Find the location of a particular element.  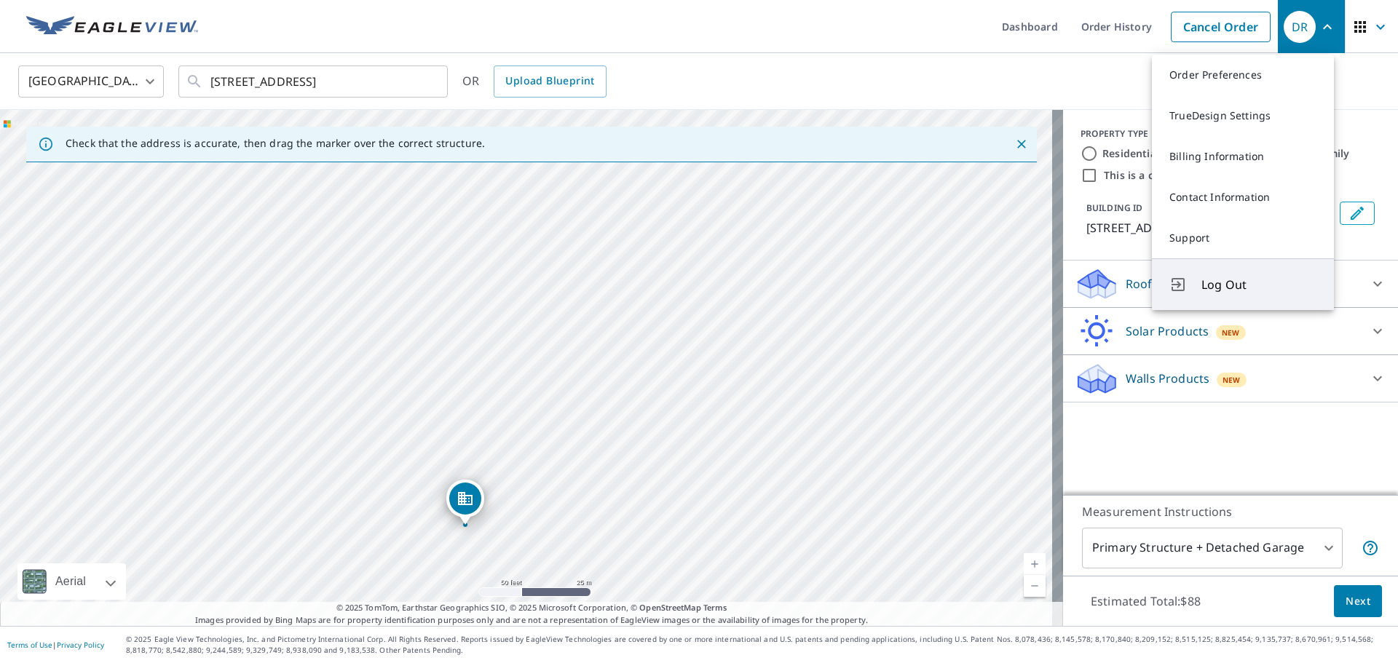

p: © 2025 Eagle View Technologies, Inc. and Pictometry International Corp. All Rights Reserved. Repo... is located at coordinates (758, 645).